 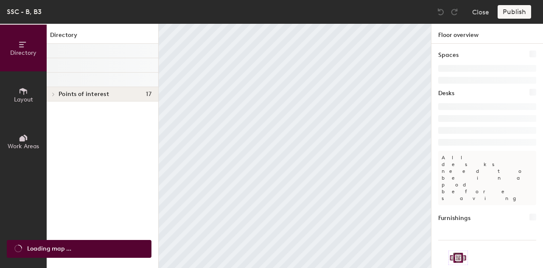 I want to click on img: Undo, so click(x=441, y=12).